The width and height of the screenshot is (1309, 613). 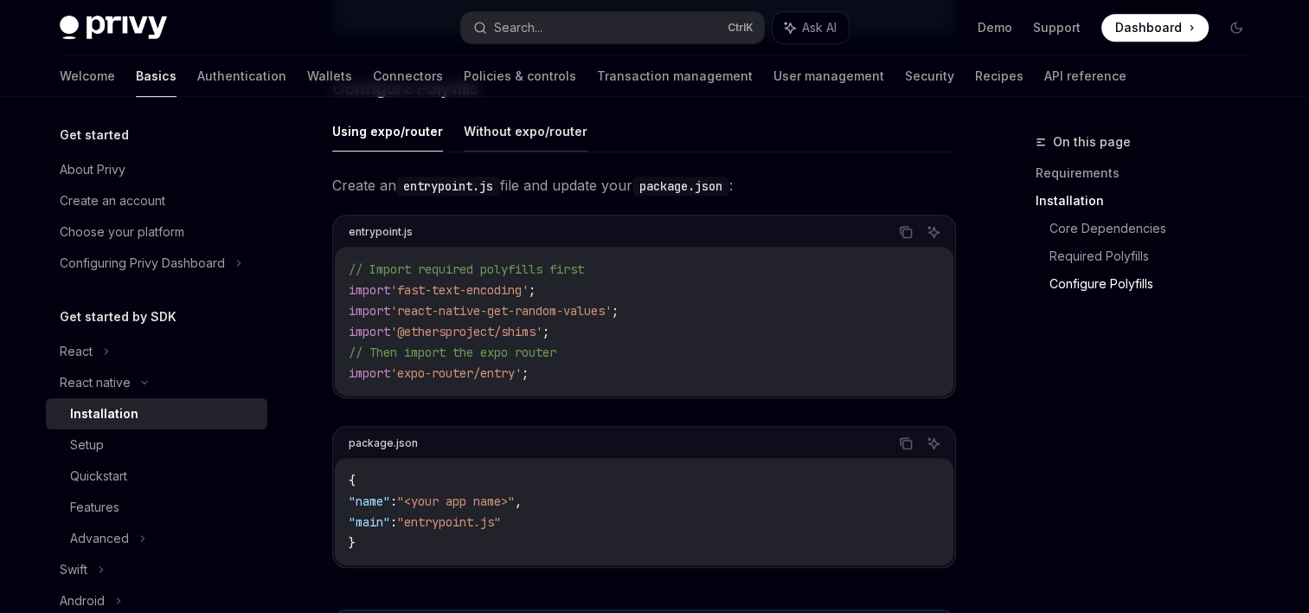 I want to click on a: Support, so click(x=1057, y=28).